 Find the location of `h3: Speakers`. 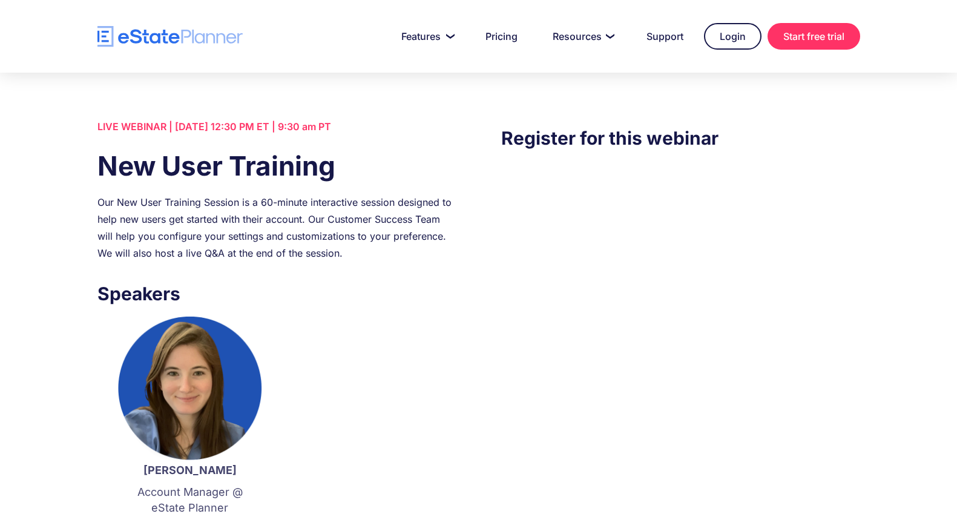

h3: Speakers is located at coordinates (277, 294).